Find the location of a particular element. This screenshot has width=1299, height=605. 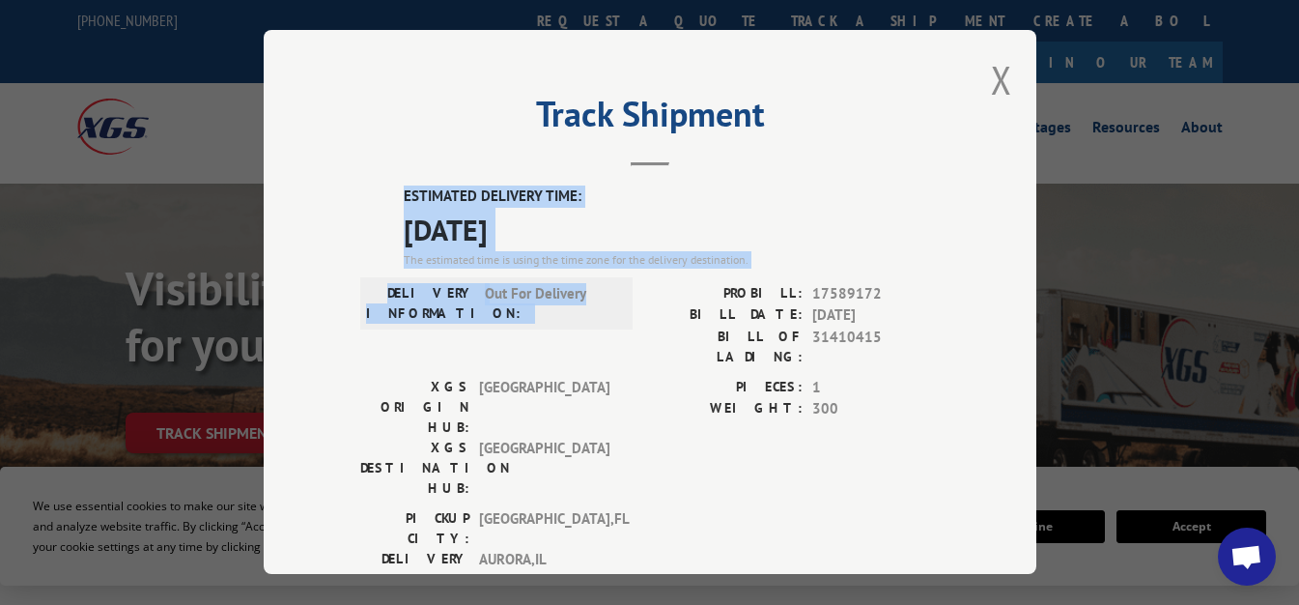

span: 300 is located at coordinates (876, 409).